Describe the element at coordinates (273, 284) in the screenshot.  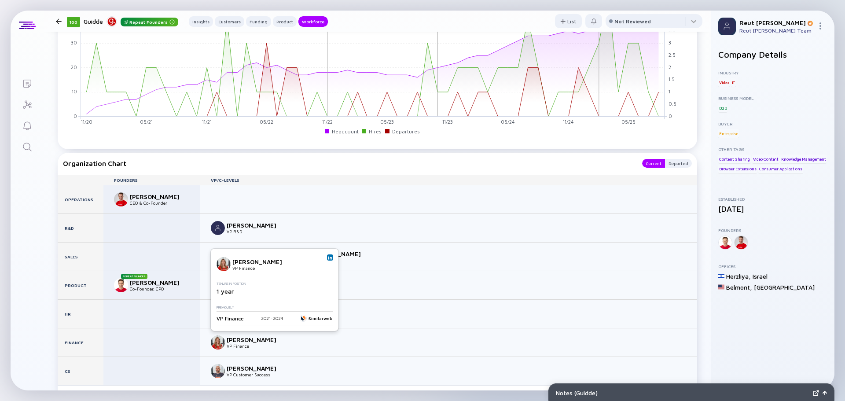
I see `div: Tenure in Position` at that location.